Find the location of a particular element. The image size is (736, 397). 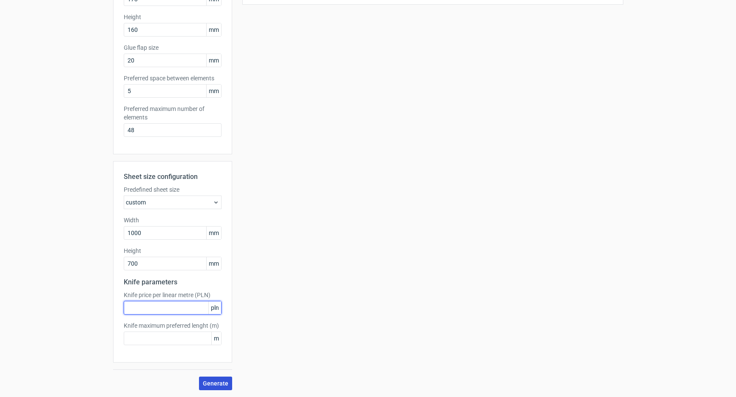

label: Predefined sheet size is located at coordinates (173, 190).